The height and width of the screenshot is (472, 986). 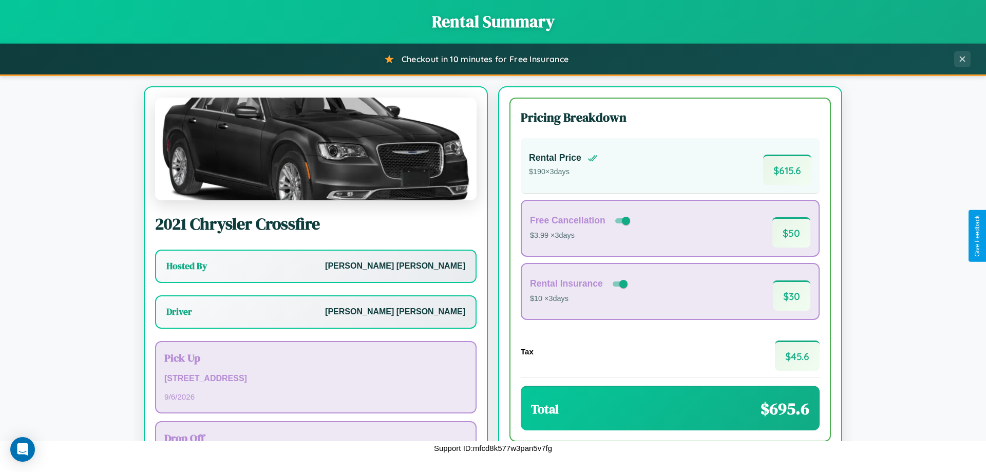 I want to click on span: $ 50, so click(x=791, y=232).